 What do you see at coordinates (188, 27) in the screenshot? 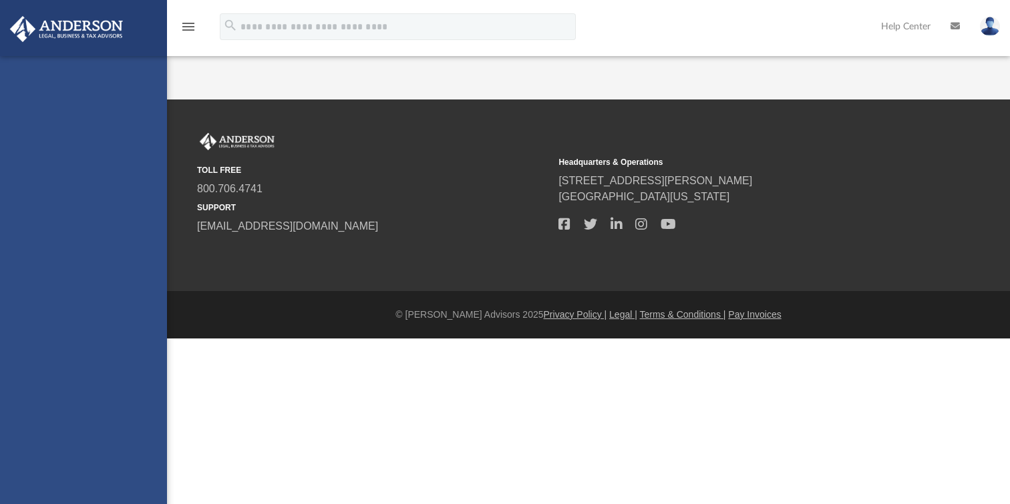
I see `i: menu` at bounding box center [188, 27].